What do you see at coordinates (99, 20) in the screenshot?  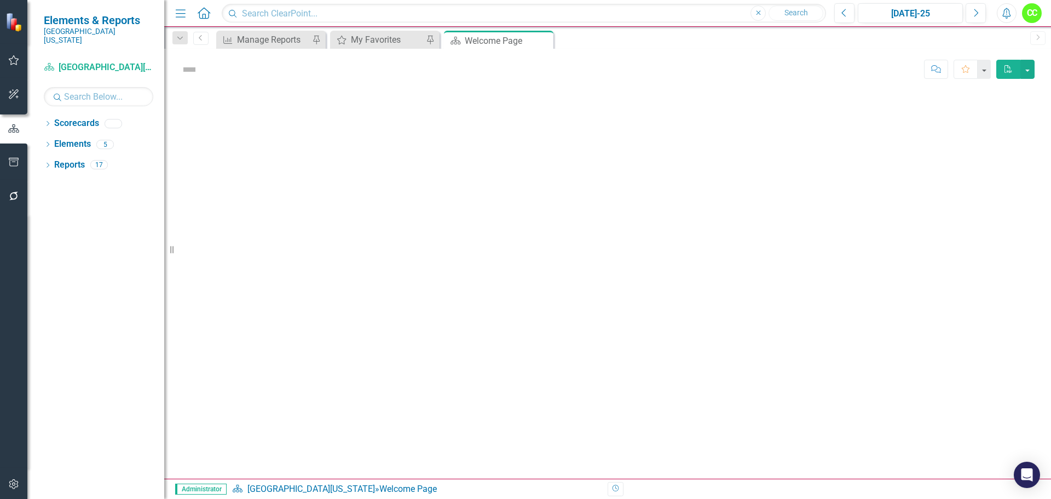 I see `span: Elements & Reports` at bounding box center [99, 20].